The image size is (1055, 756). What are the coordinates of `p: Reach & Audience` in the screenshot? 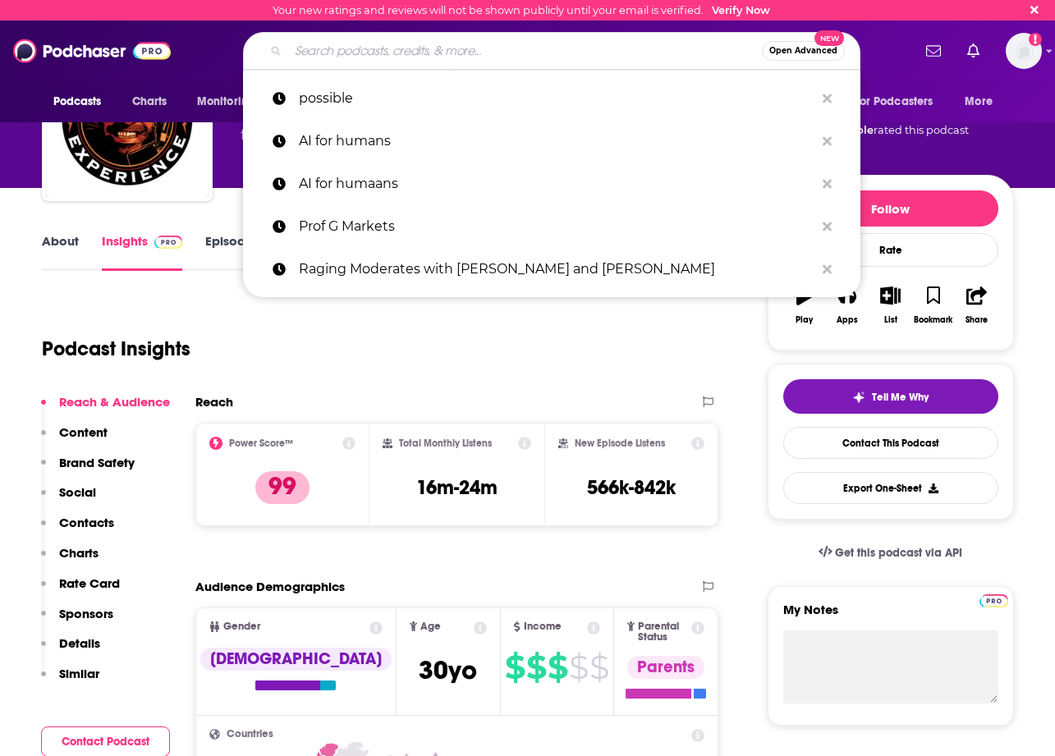 It's located at (114, 401).